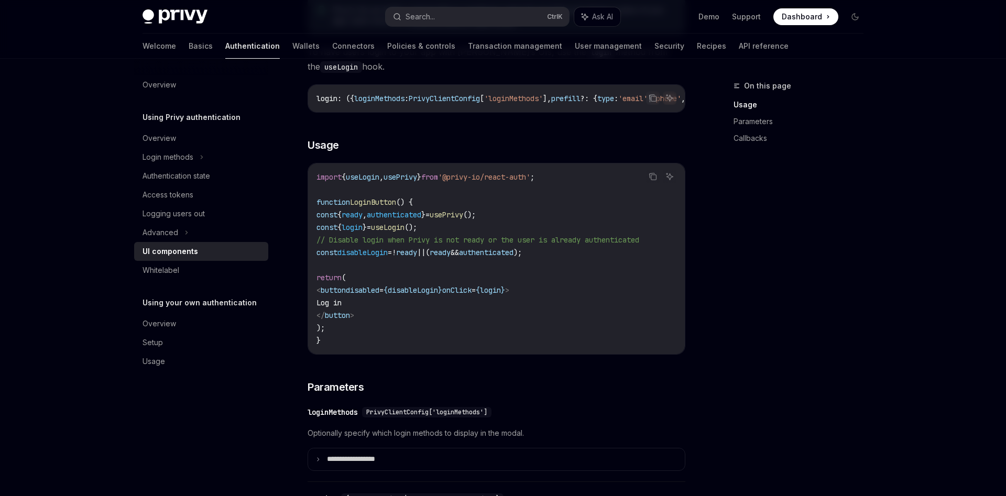 Image resolution: width=1006 pixels, height=496 pixels. I want to click on div: Search..., so click(420, 17).